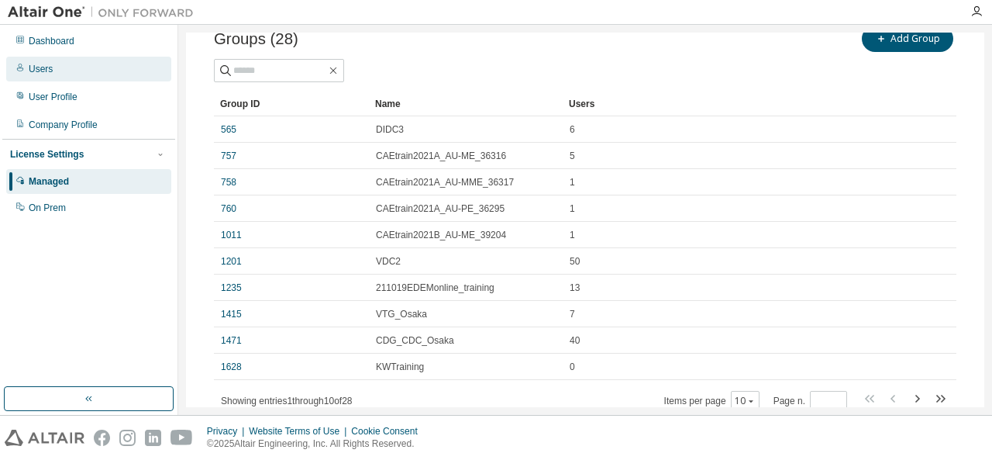 This screenshot has width=992, height=460. Describe the element at coordinates (229, 129) in the screenshot. I see `a: 565` at that location.